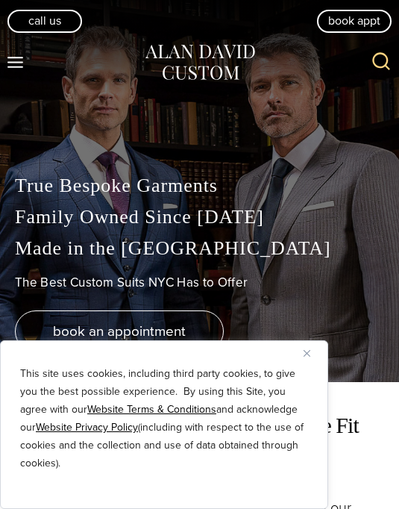  What do you see at coordinates (354, 21) in the screenshot?
I see `a: book appt` at bounding box center [354, 21].